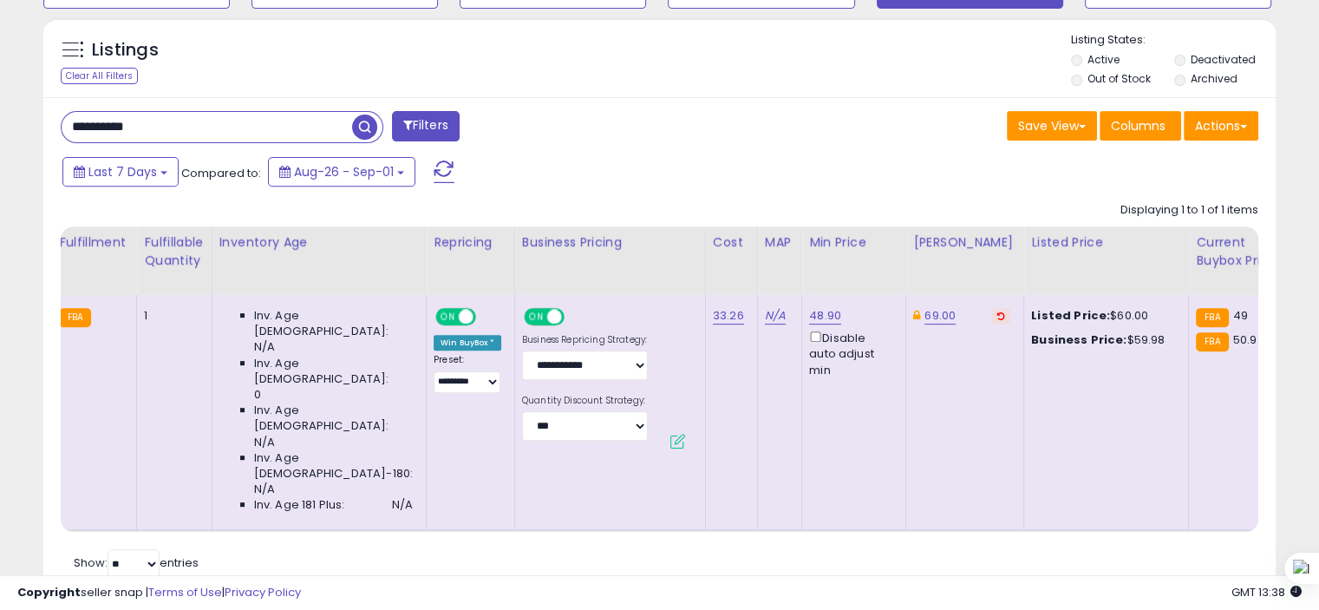  What do you see at coordinates (584, 401) in the screenshot?
I see `label: Quantity Discount Strategy:` at bounding box center [584, 401].